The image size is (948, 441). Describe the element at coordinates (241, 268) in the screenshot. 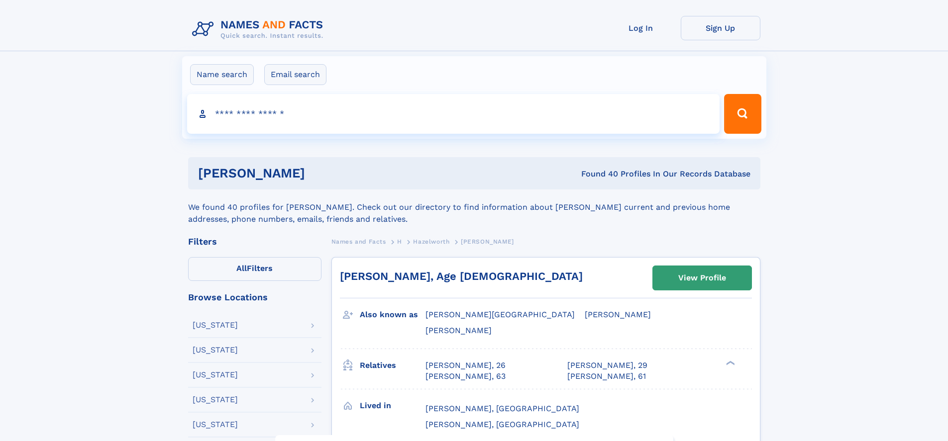

I see `span: All` at that location.